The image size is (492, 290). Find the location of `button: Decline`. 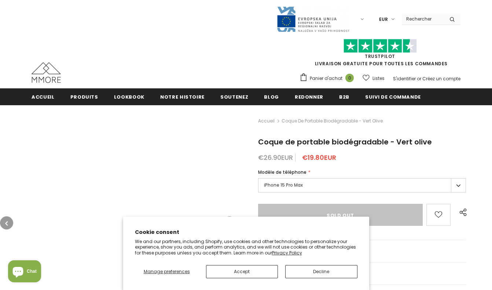

button: Decline is located at coordinates (321, 272).